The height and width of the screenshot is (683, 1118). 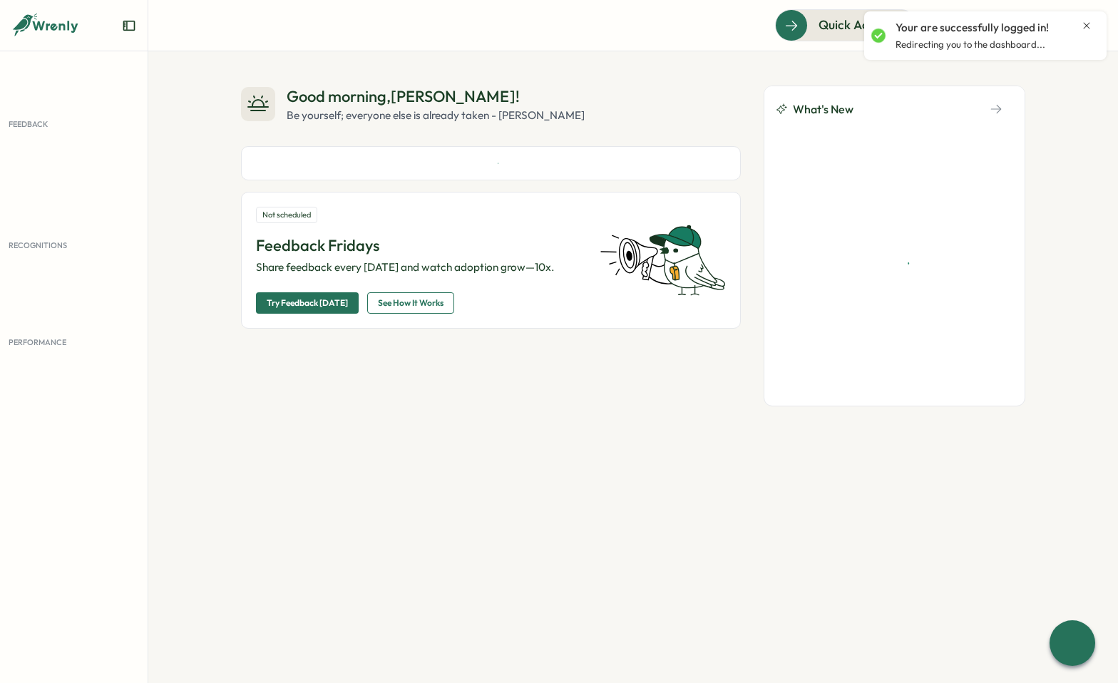 I want to click on button: Close notification, so click(x=1087, y=26).